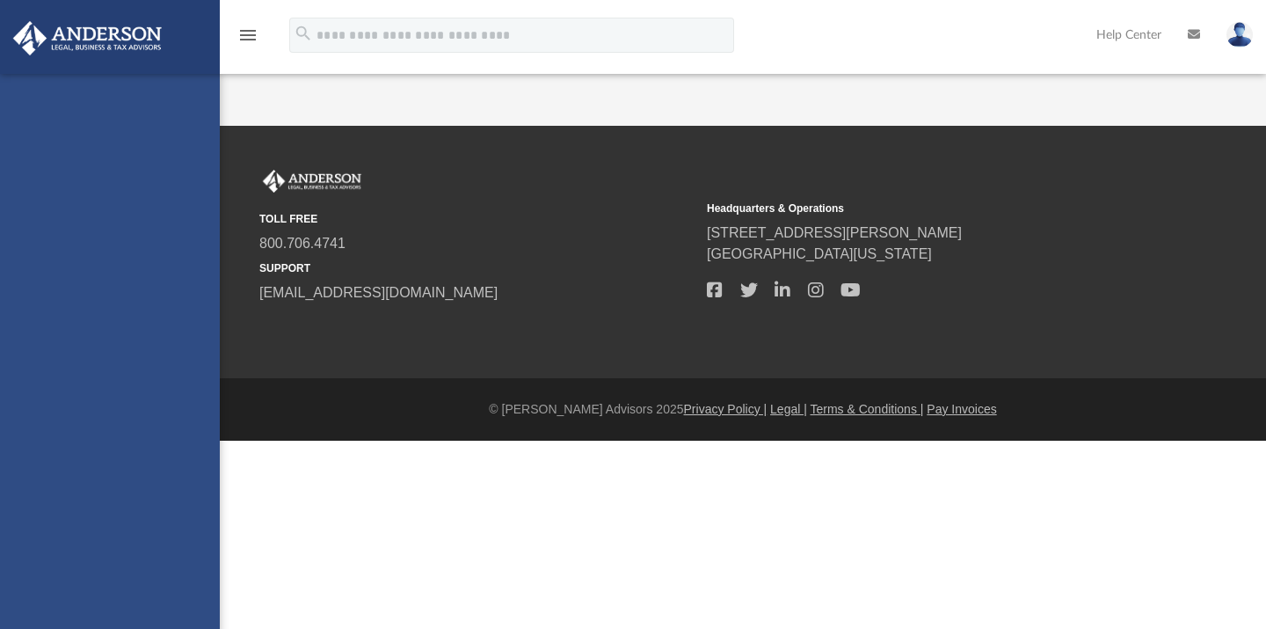  What do you see at coordinates (303, 243) in the screenshot?
I see `a: 800.706.4741` at bounding box center [303, 243].